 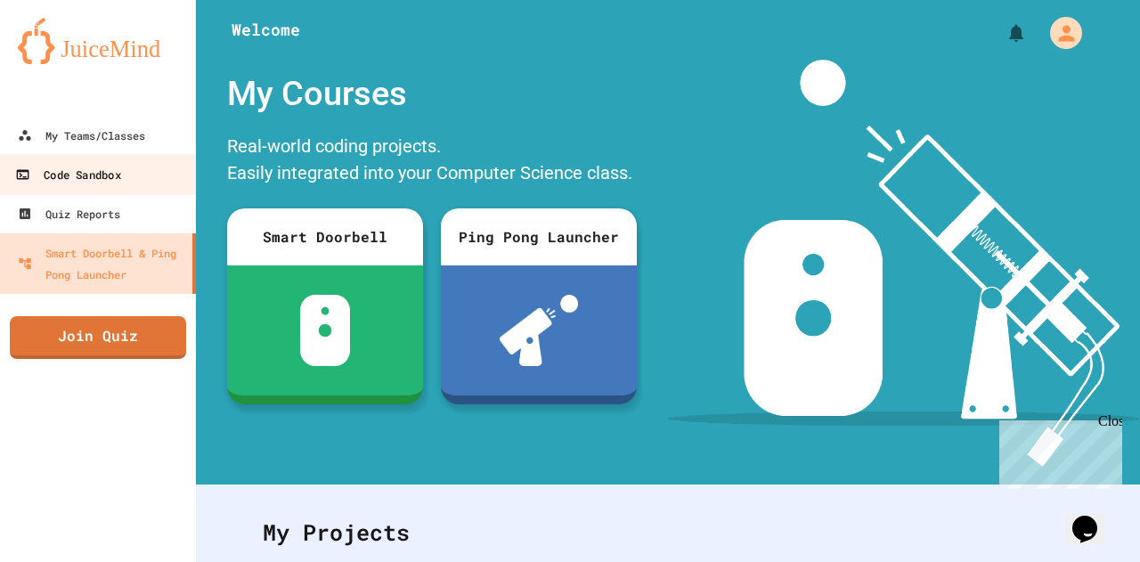 What do you see at coordinates (904, 263) in the screenshot?
I see `img: banner-image-my-projects.png` at bounding box center [904, 263].